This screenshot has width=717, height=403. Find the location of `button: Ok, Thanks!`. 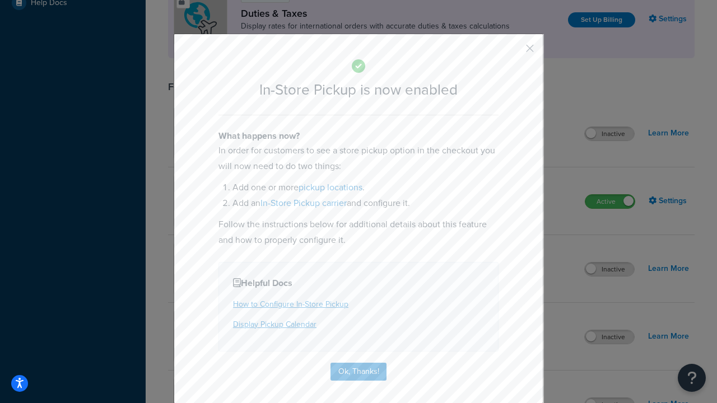

button: Ok, Thanks! is located at coordinates (358, 372).